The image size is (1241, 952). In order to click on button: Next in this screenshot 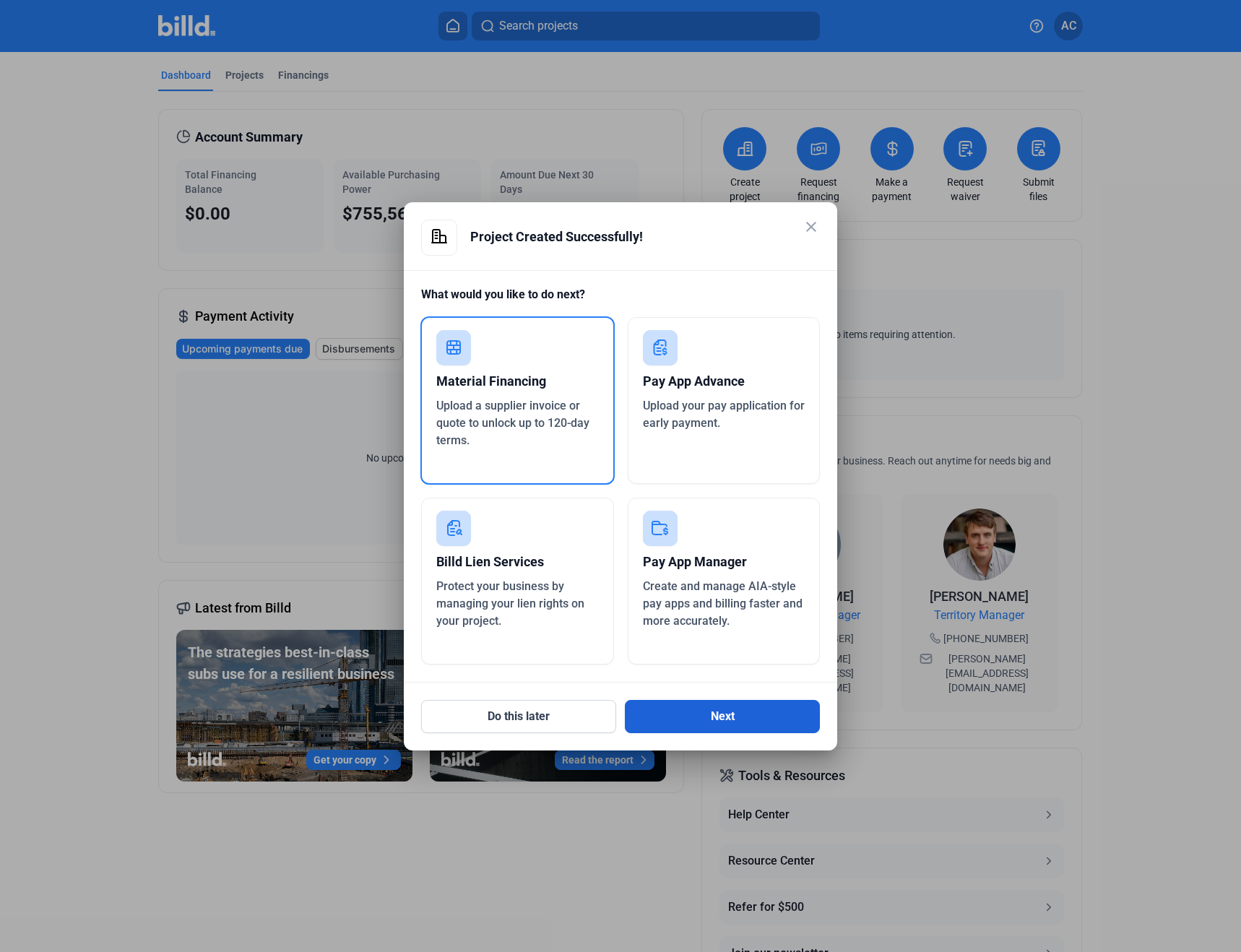, I will do `click(722, 717)`.